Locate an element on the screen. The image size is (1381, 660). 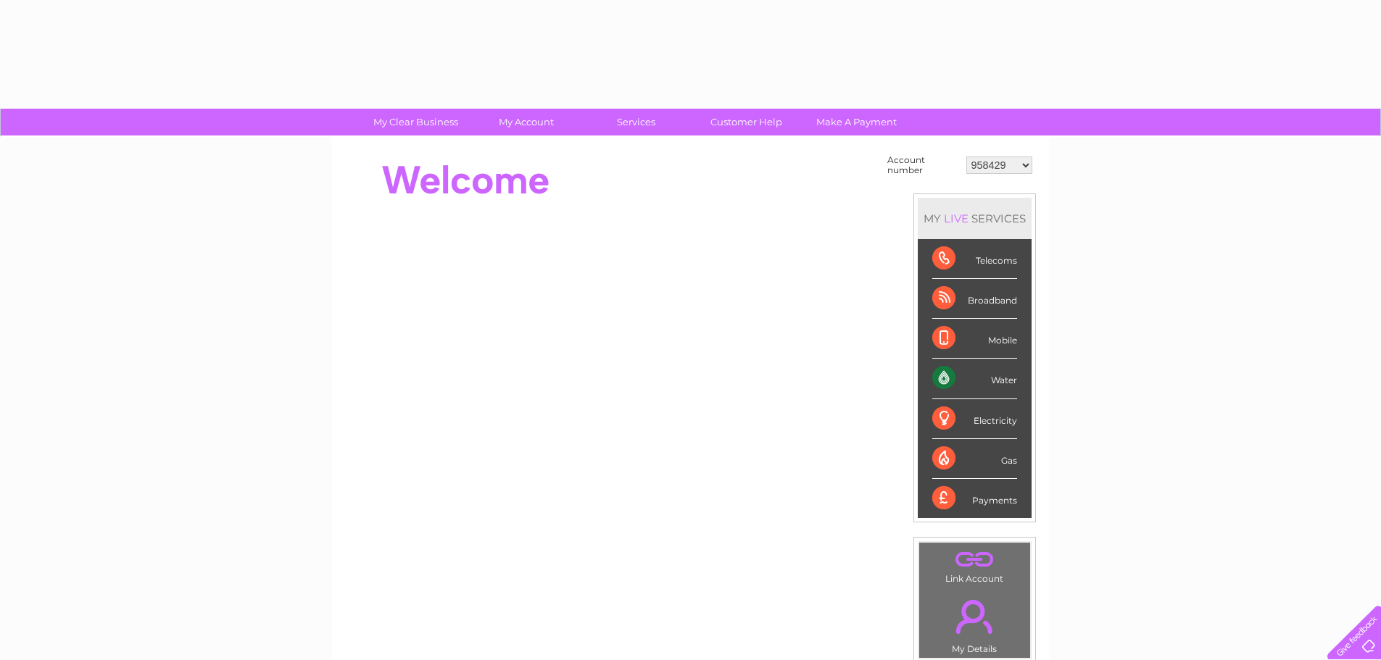
a: Make A Payment is located at coordinates (856, 122).